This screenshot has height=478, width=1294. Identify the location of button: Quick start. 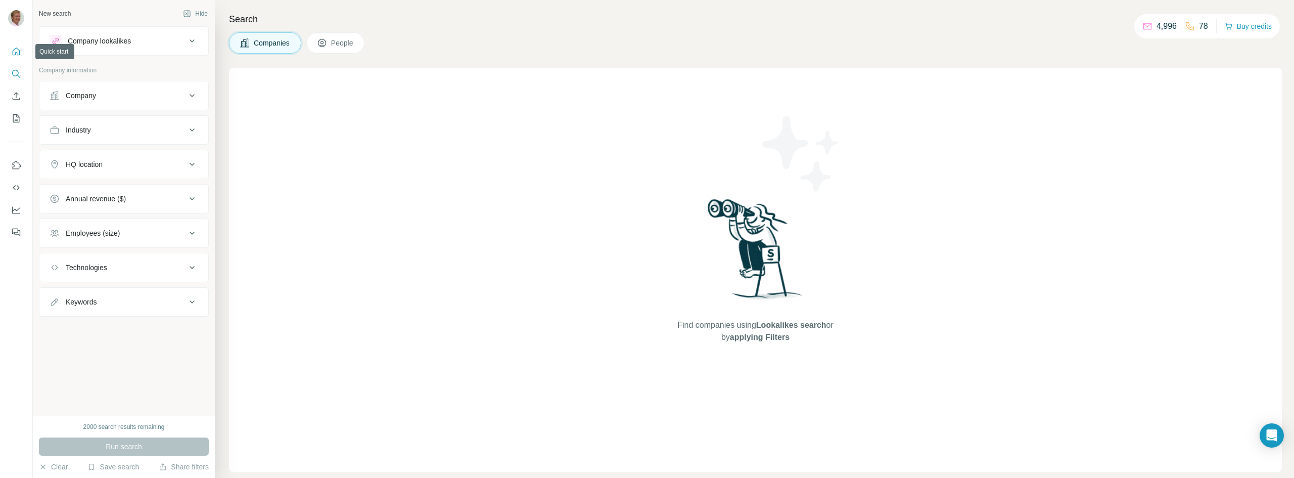
(16, 52).